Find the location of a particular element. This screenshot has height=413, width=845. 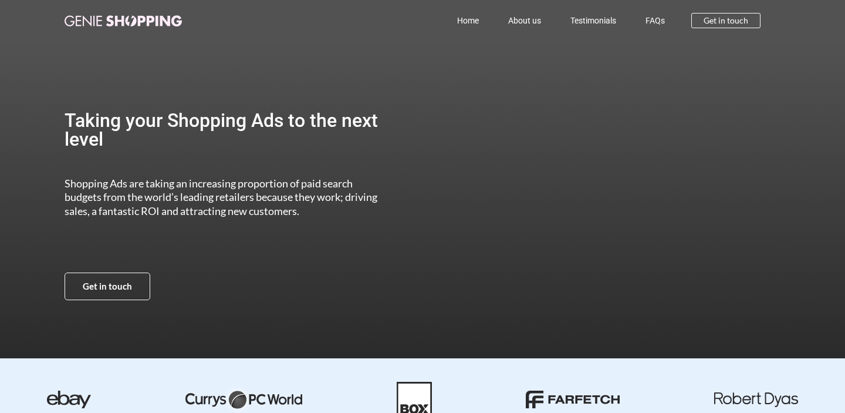

a: Home is located at coordinates (468, 21).